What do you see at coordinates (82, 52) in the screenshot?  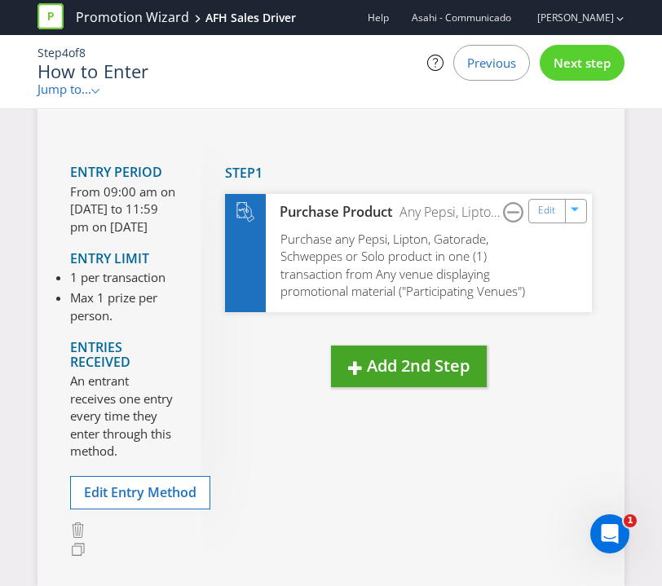 I see `span: 8` at bounding box center [82, 52].